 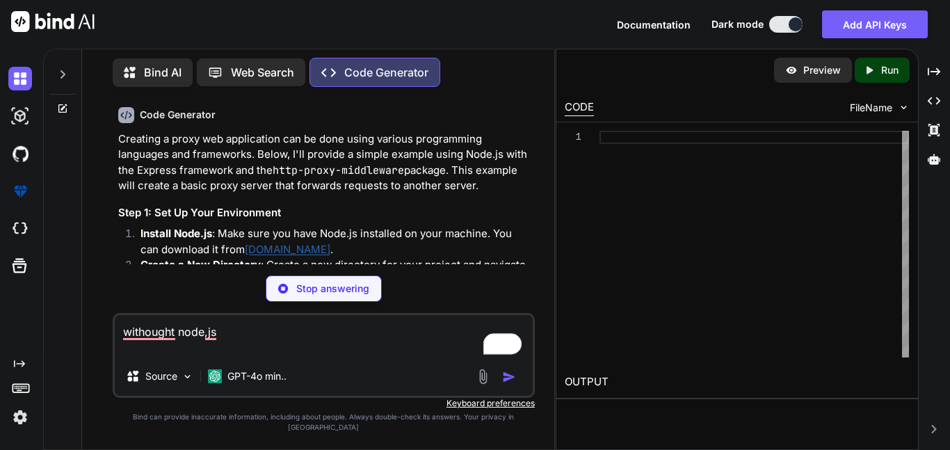 I want to click on p: Bind can provide inaccurate information, including about people. Always double-check its answers...., so click(x=324, y=422).